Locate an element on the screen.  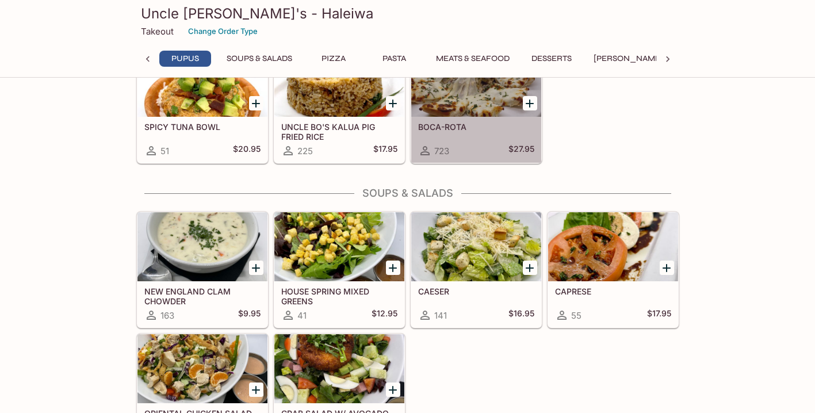
a: UNCLE BO'S KALUA PIG FRIED RICE225$17.95 is located at coordinates (340, 105).